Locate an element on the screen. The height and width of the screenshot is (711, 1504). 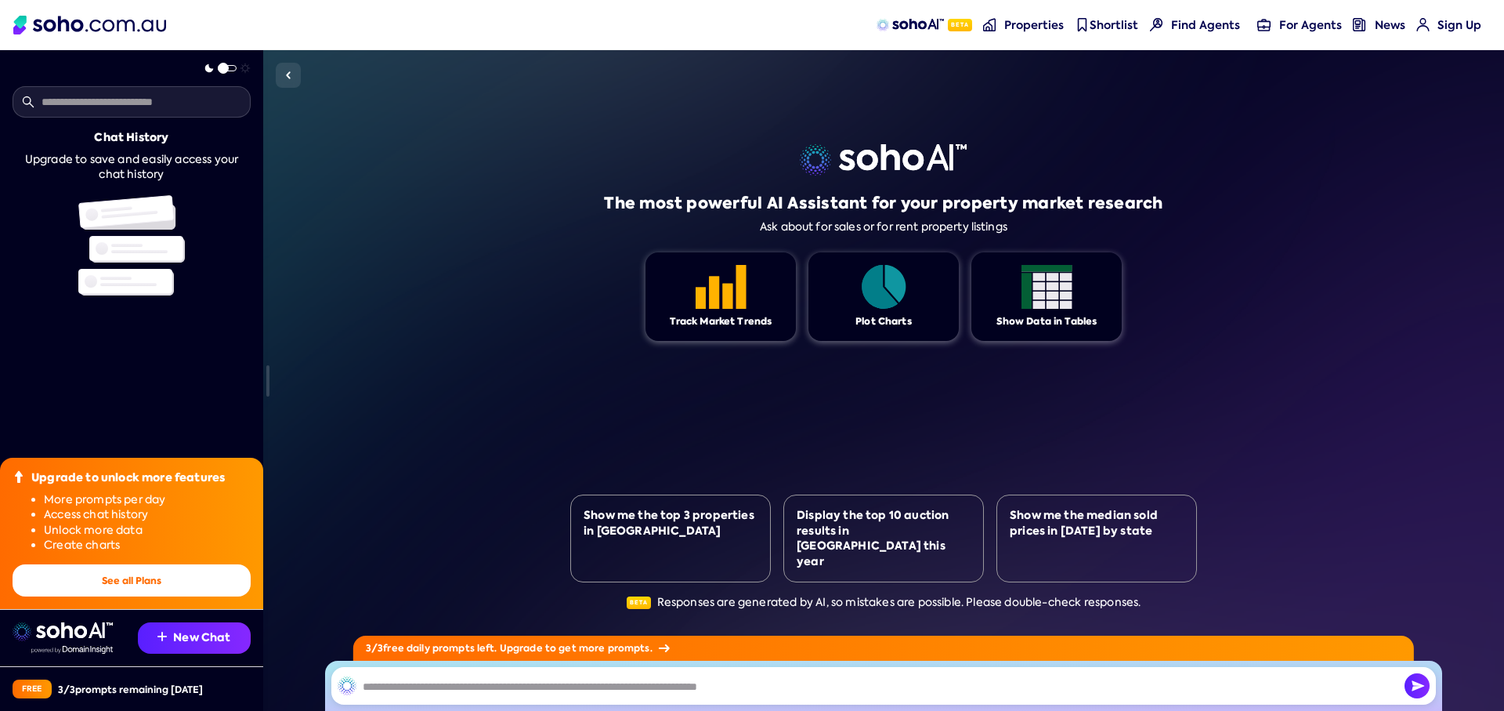
span: Properties is located at coordinates (1034, 25).